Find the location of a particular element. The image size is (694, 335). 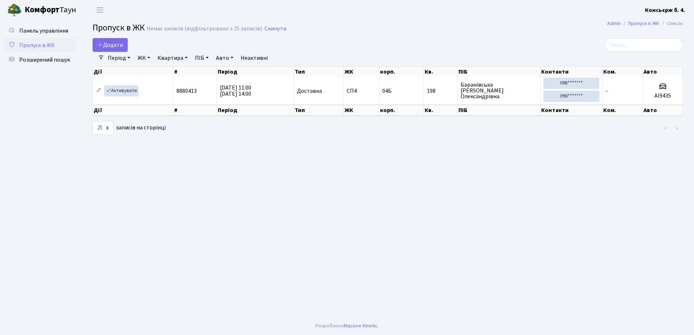

b: Комфорт is located at coordinates (42, 10).